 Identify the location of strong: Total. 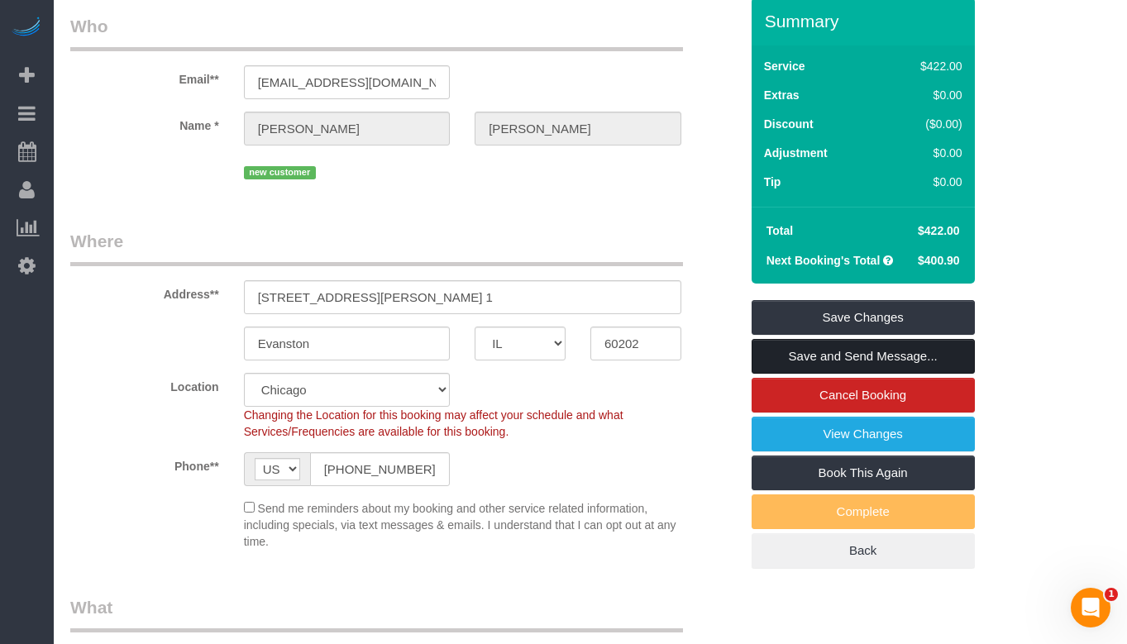
(780, 231).